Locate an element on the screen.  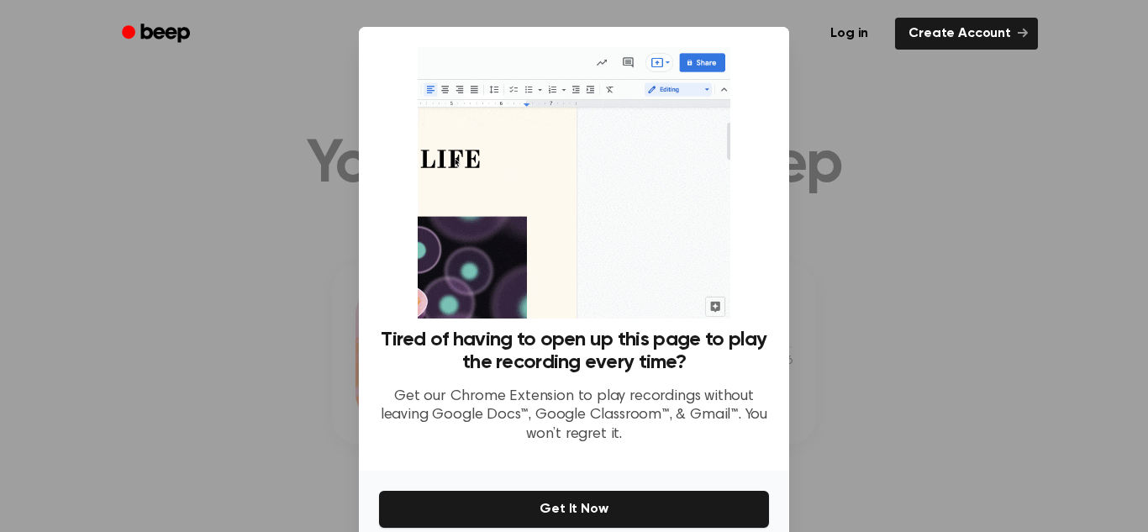
h3: Tired of having to open up this page to play the recording every time? is located at coordinates (574, 351).